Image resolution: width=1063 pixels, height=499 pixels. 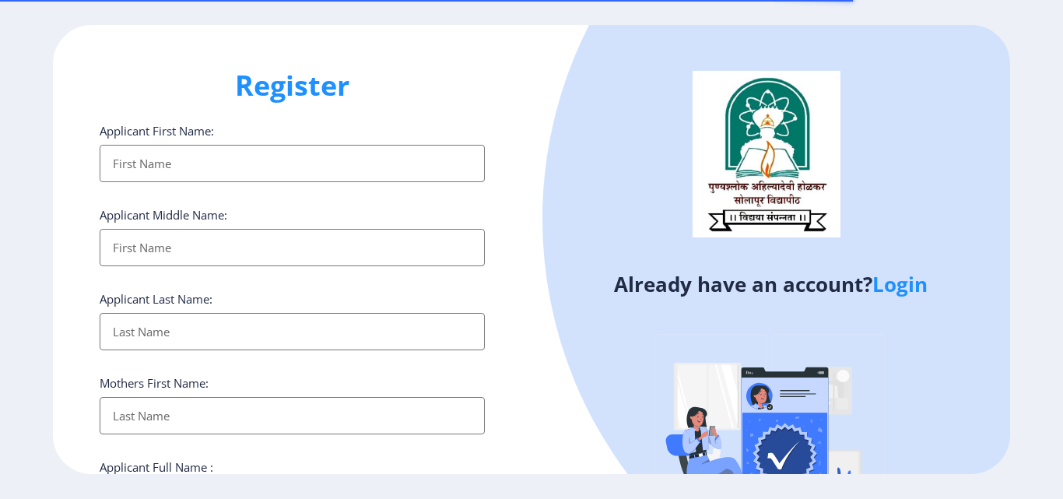 What do you see at coordinates (292, 86) in the screenshot?
I see `h1: Register` at bounding box center [292, 86].